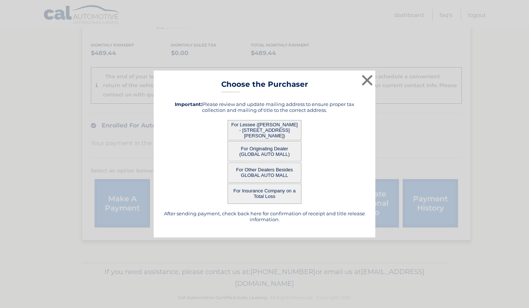 This screenshot has width=529, height=308. What do you see at coordinates (265, 86) in the screenshot?
I see `h3: Choose the Purchaser` at bounding box center [265, 86].